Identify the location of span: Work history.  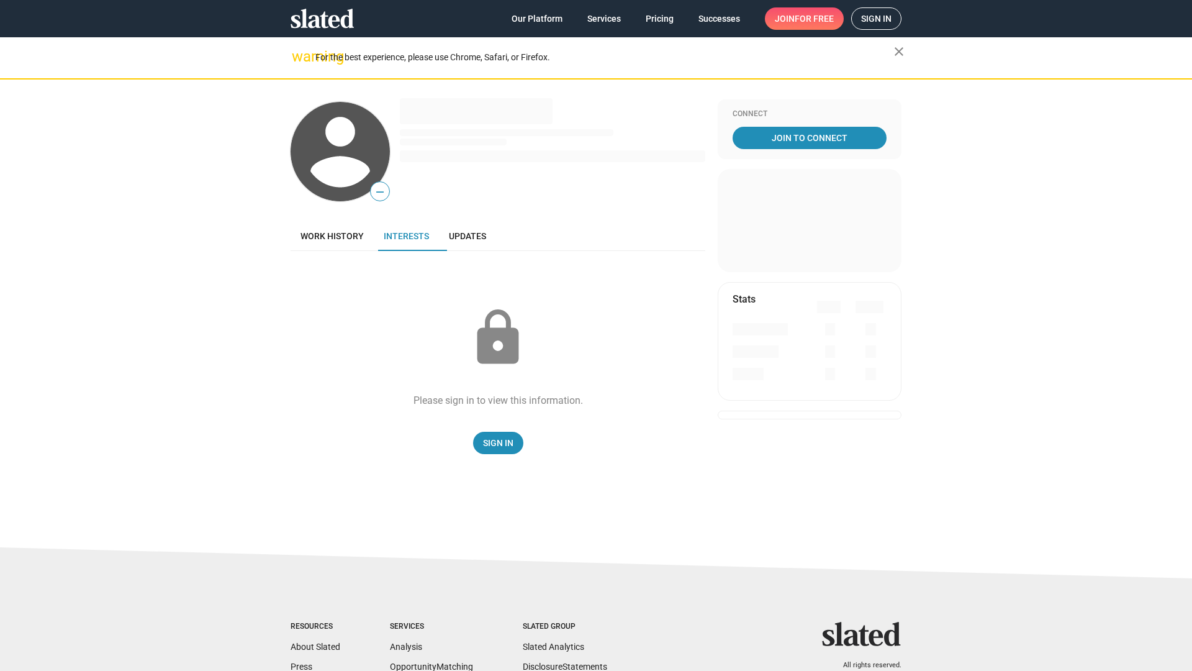
(332, 236).